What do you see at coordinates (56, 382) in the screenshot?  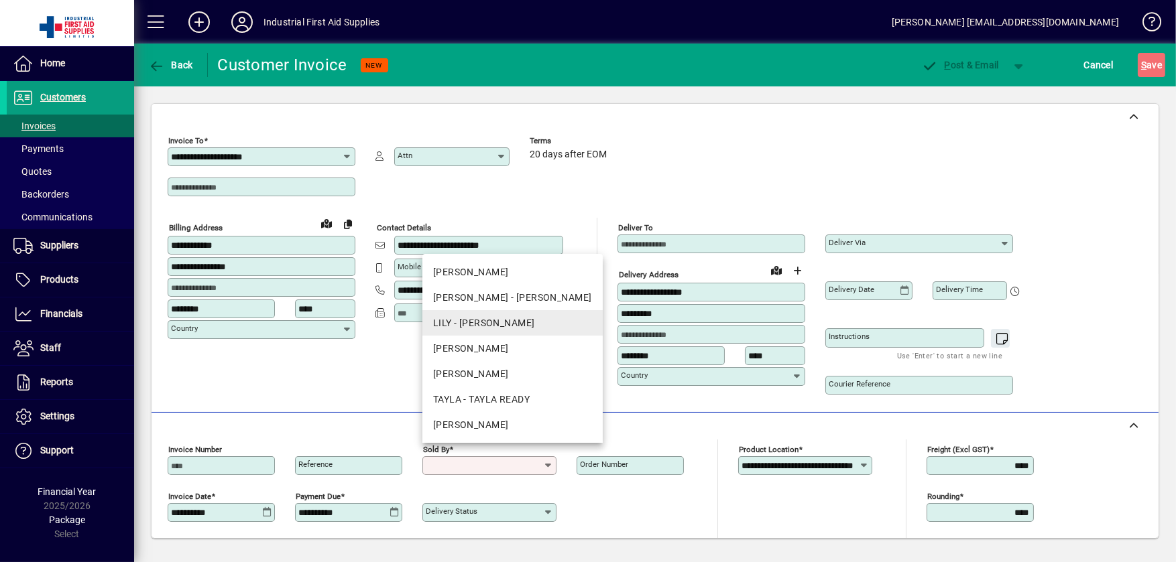 I see `span: Reports` at bounding box center [56, 382].